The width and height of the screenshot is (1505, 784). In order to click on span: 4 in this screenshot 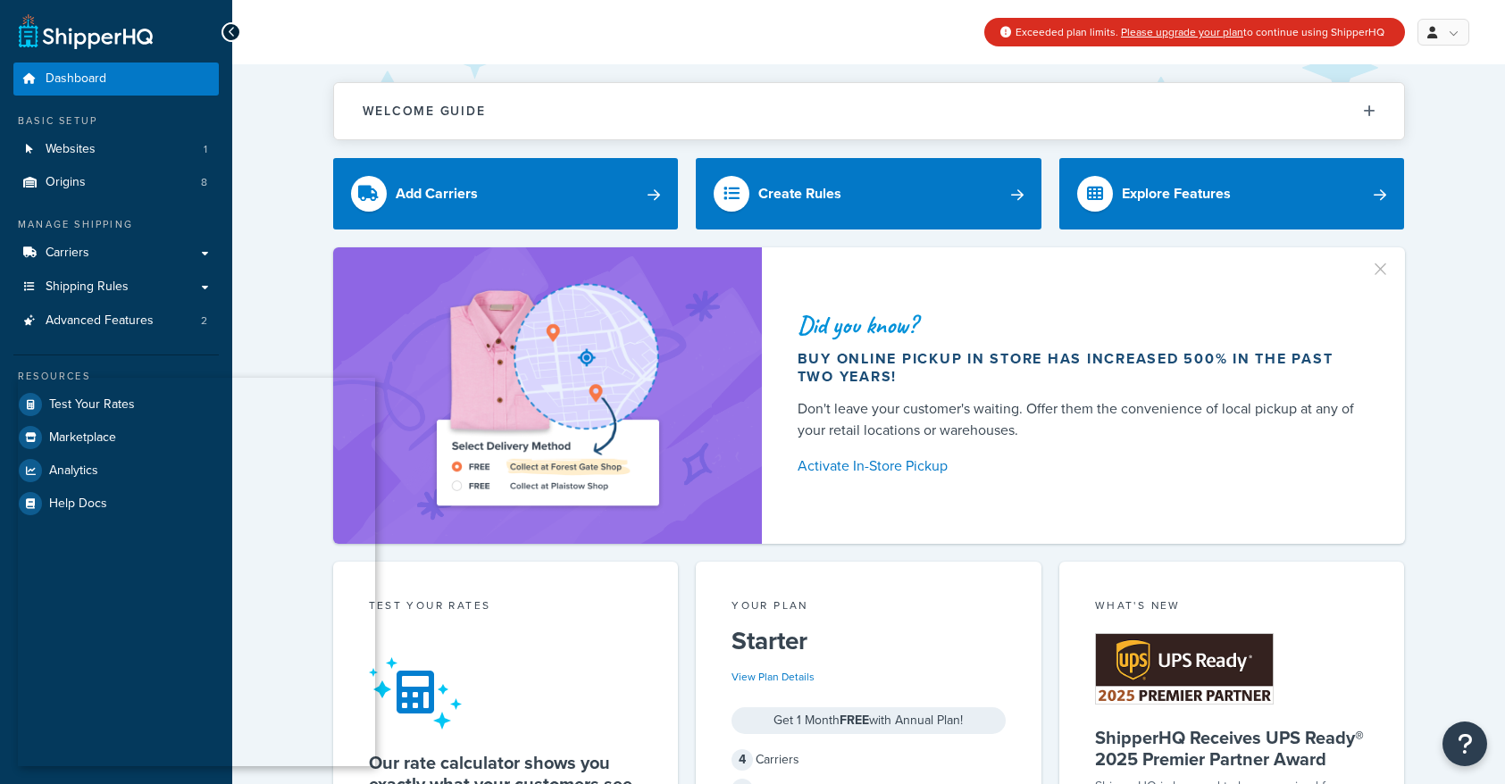, I will do `click(742, 760)`.